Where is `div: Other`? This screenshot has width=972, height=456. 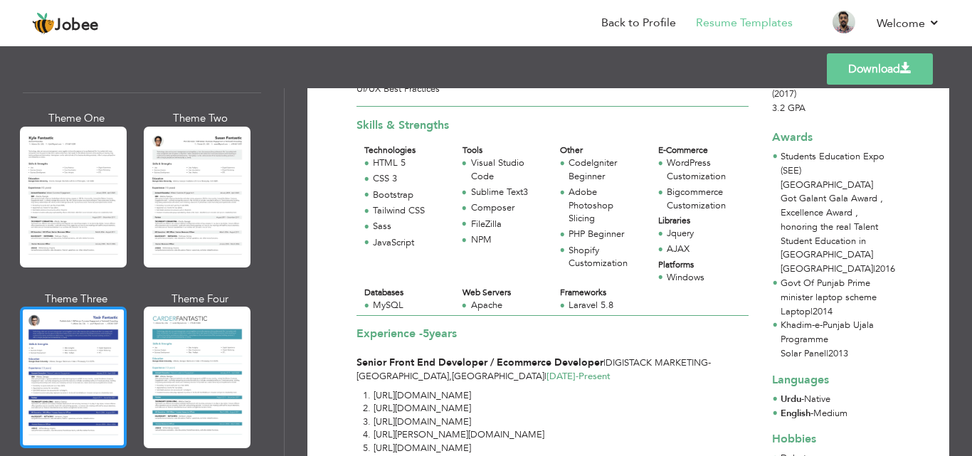
div: Other is located at coordinates (600, 150).